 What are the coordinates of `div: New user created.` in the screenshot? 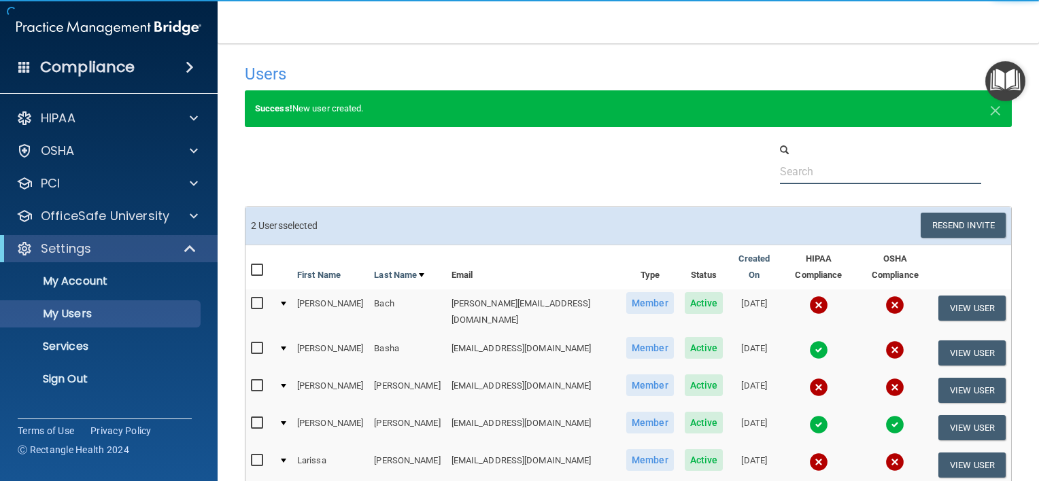 It's located at (628, 109).